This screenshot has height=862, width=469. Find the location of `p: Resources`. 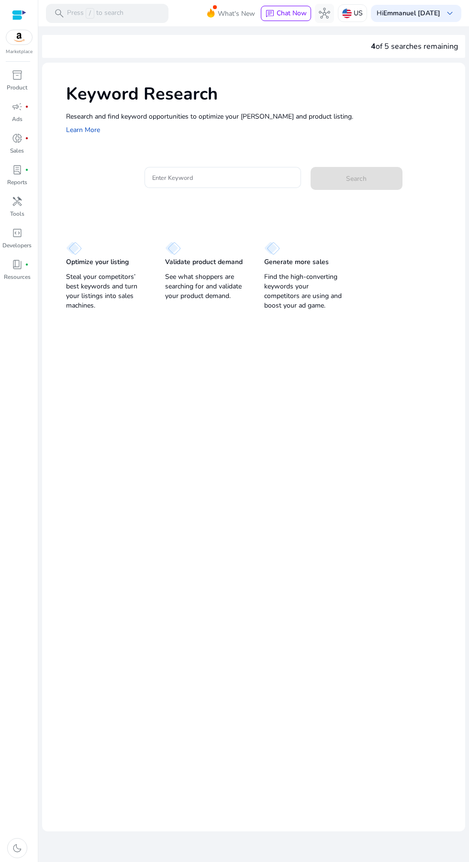

p: Resources is located at coordinates (17, 277).